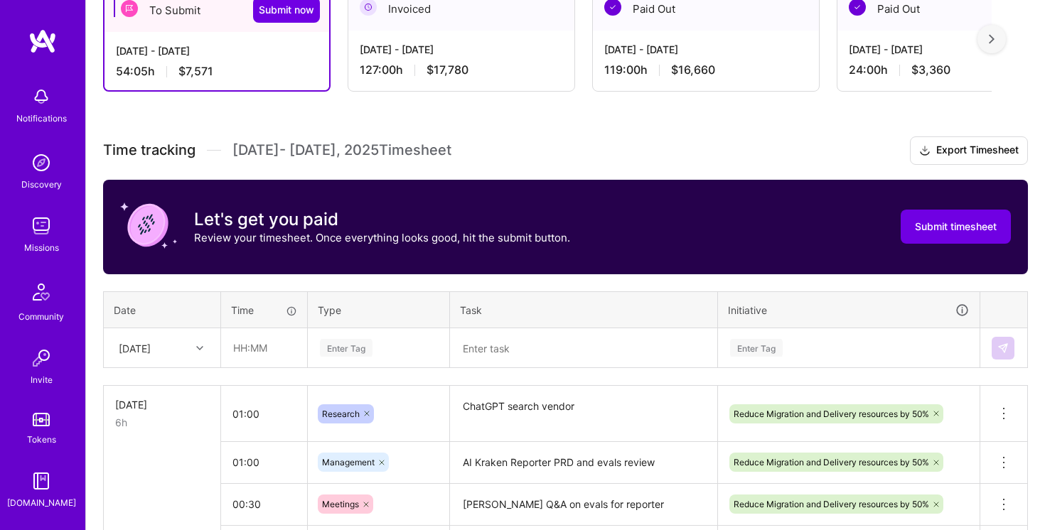 The image size is (1045, 530). Describe the element at coordinates (583, 310) in the screenshot. I see `th: Task` at that location.